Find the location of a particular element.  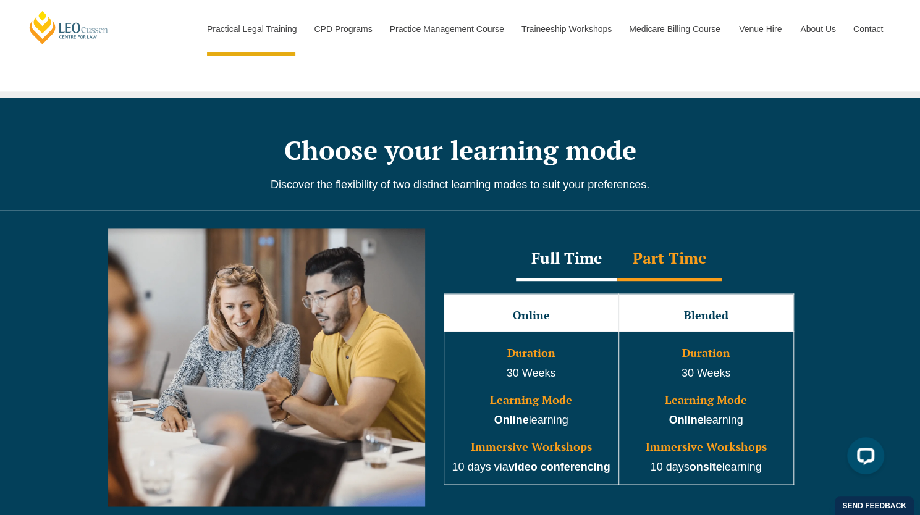

h3: Blended is located at coordinates (706, 316).